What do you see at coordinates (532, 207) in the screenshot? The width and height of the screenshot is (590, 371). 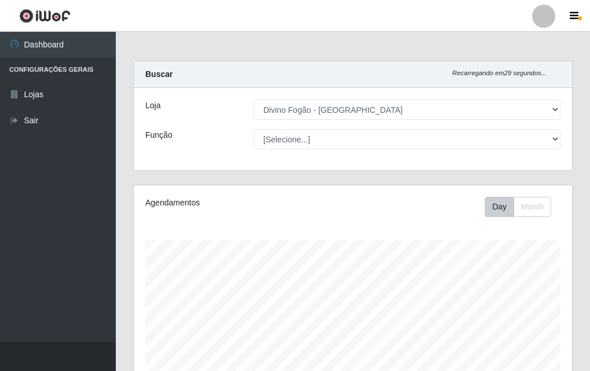 I see `button: Month` at bounding box center [532, 207].